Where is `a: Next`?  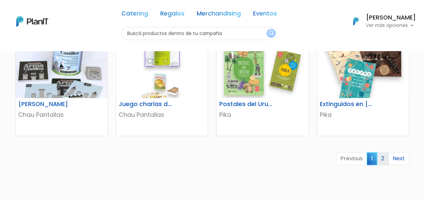
a: Next is located at coordinates (399, 159).